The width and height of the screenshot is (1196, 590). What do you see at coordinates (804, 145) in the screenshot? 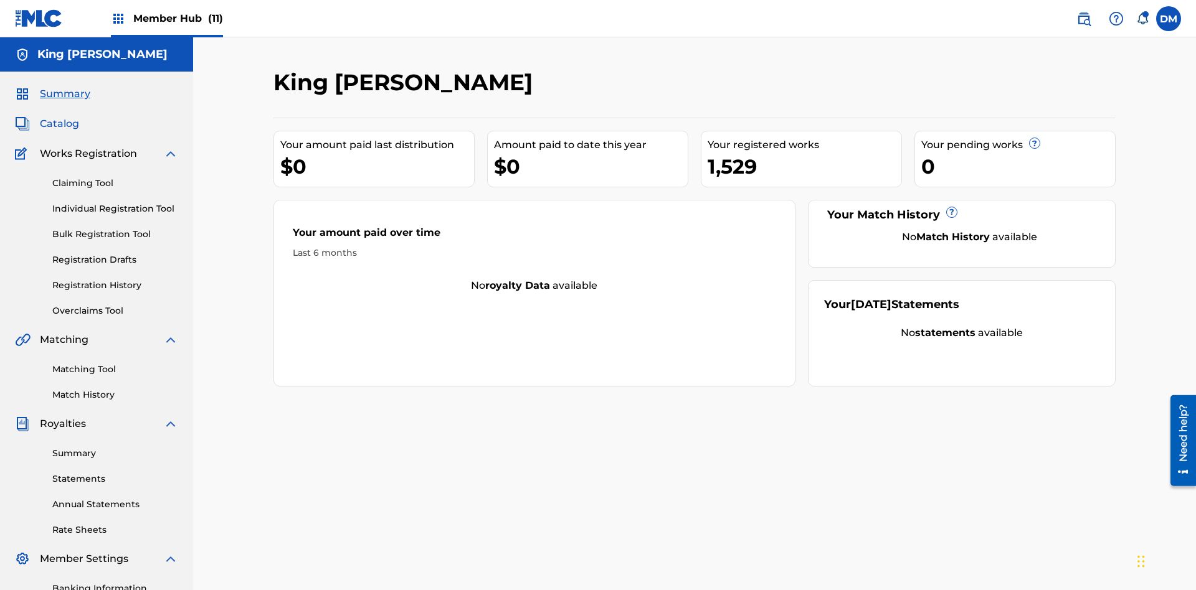
I see `div: Your registered works` at bounding box center [804, 145].